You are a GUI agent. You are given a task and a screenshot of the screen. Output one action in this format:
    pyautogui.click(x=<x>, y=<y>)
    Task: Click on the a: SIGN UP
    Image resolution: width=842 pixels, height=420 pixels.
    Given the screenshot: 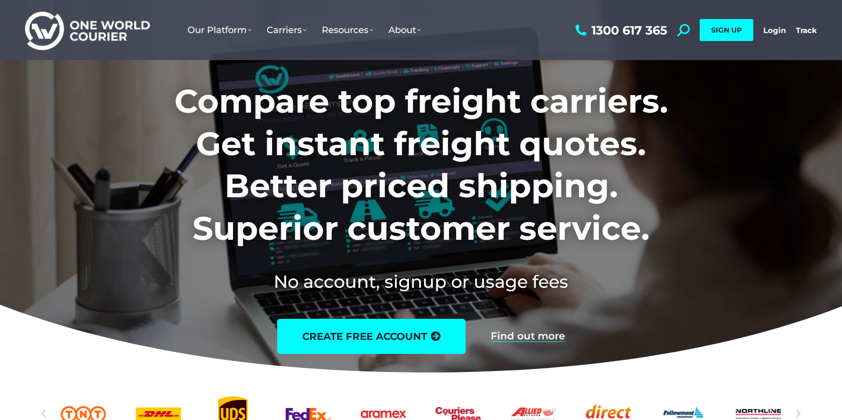 What is the action you would take?
    pyautogui.click(x=726, y=30)
    